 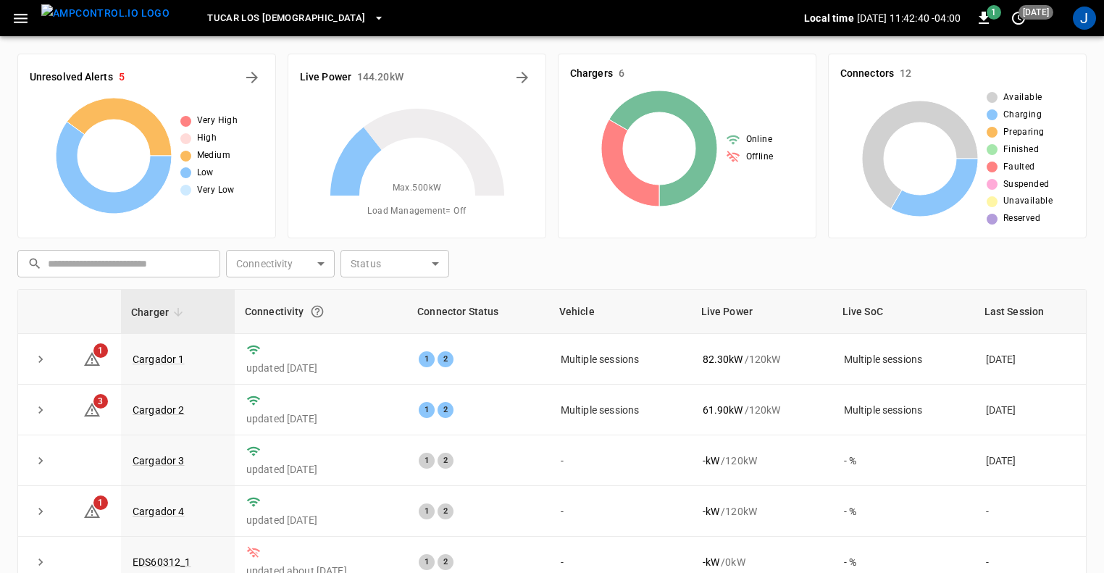 What do you see at coordinates (591, 74) in the screenshot?
I see `h6: Chargers` at bounding box center [591, 74].